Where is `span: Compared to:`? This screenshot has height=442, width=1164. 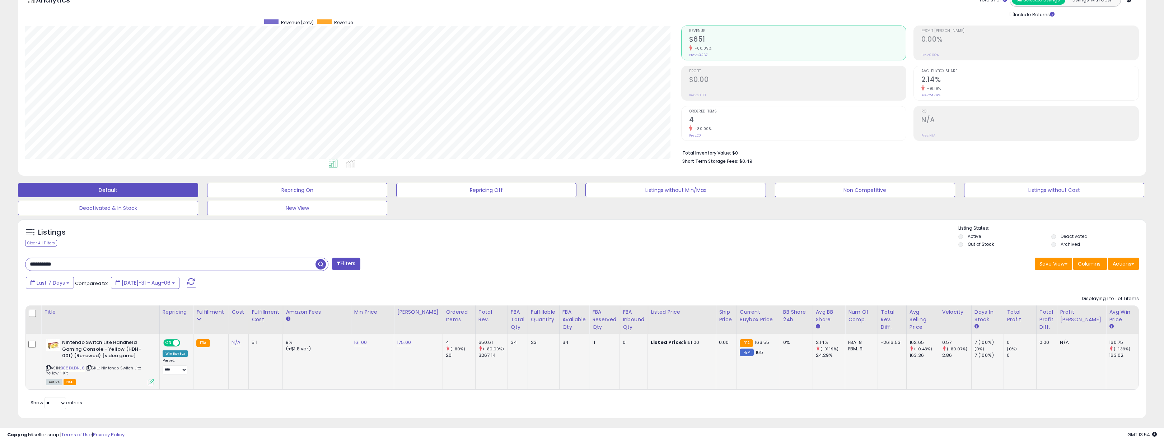 span: Compared to: is located at coordinates (92, 283).